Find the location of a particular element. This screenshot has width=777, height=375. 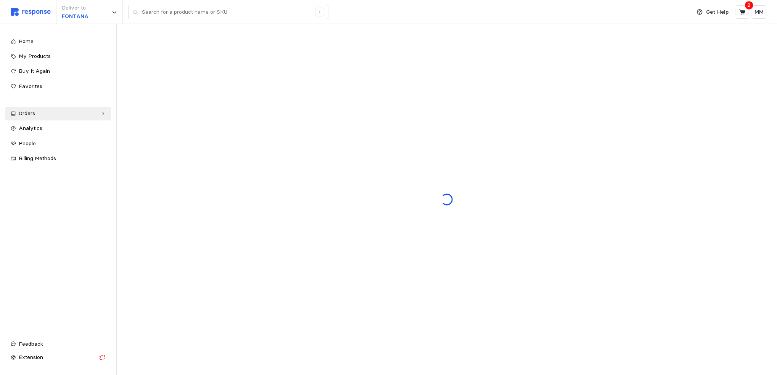

span: Home is located at coordinates (26, 41).